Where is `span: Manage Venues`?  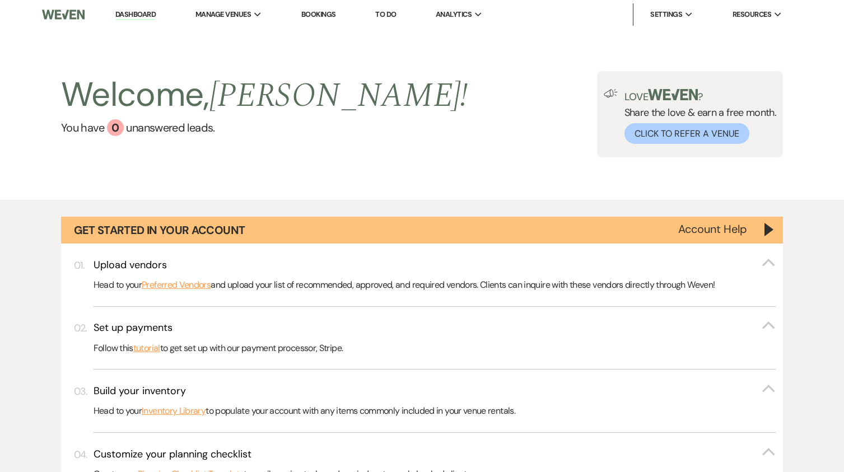 span: Manage Venues is located at coordinates (223, 15).